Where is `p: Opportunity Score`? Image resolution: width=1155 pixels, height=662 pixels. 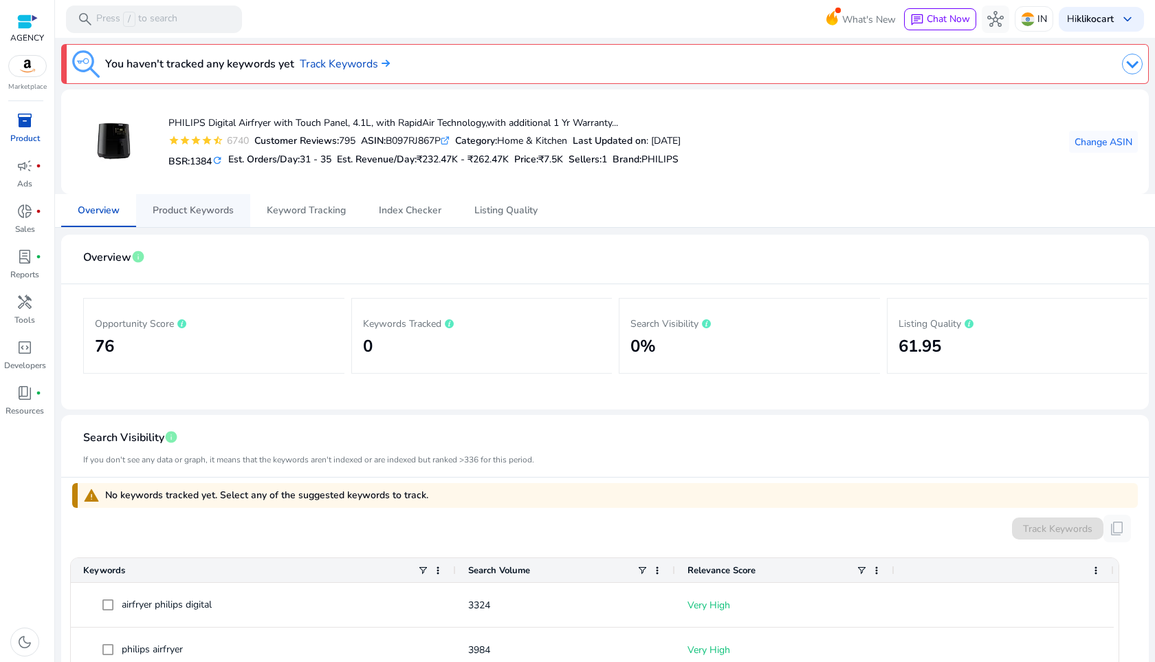 p: Opportunity Score is located at coordinates (214, 323).